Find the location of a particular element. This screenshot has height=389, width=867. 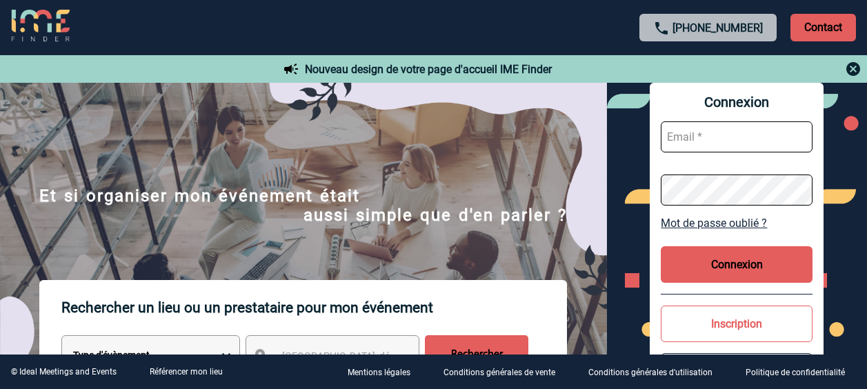

p: Conditions générales d'utilisation is located at coordinates (650, 373).